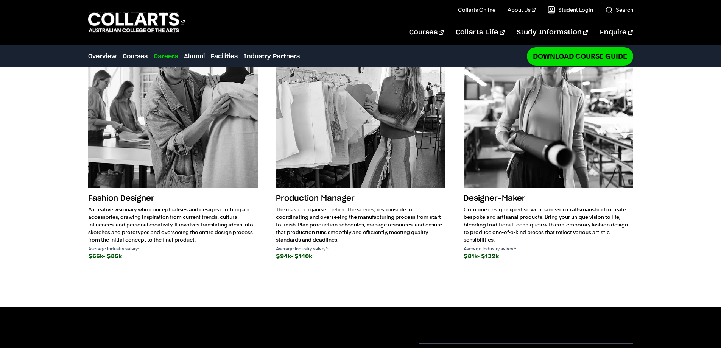 Image resolution: width=721 pixels, height=348 pixels. I want to click on a: Download Course Guide, so click(580, 56).